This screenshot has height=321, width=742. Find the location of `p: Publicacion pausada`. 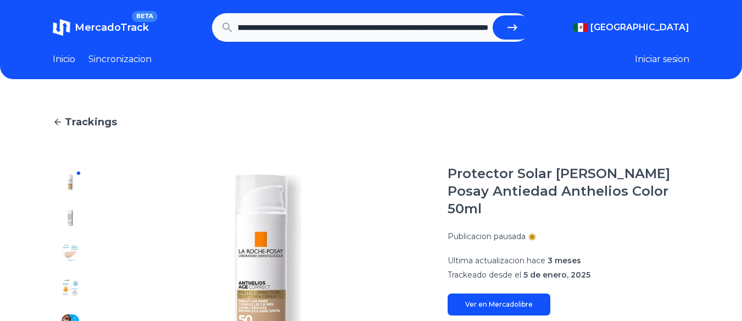

p: Publicacion pausada is located at coordinates (487, 236).